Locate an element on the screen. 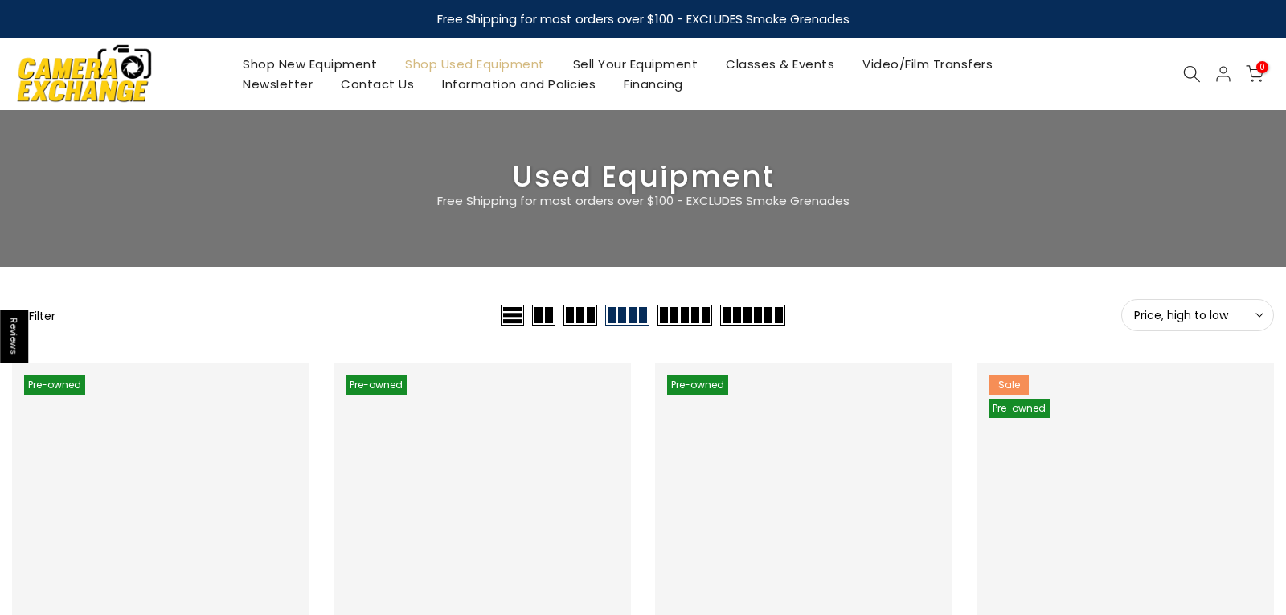  a: Shop Used Equipment is located at coordinates (475, 64).